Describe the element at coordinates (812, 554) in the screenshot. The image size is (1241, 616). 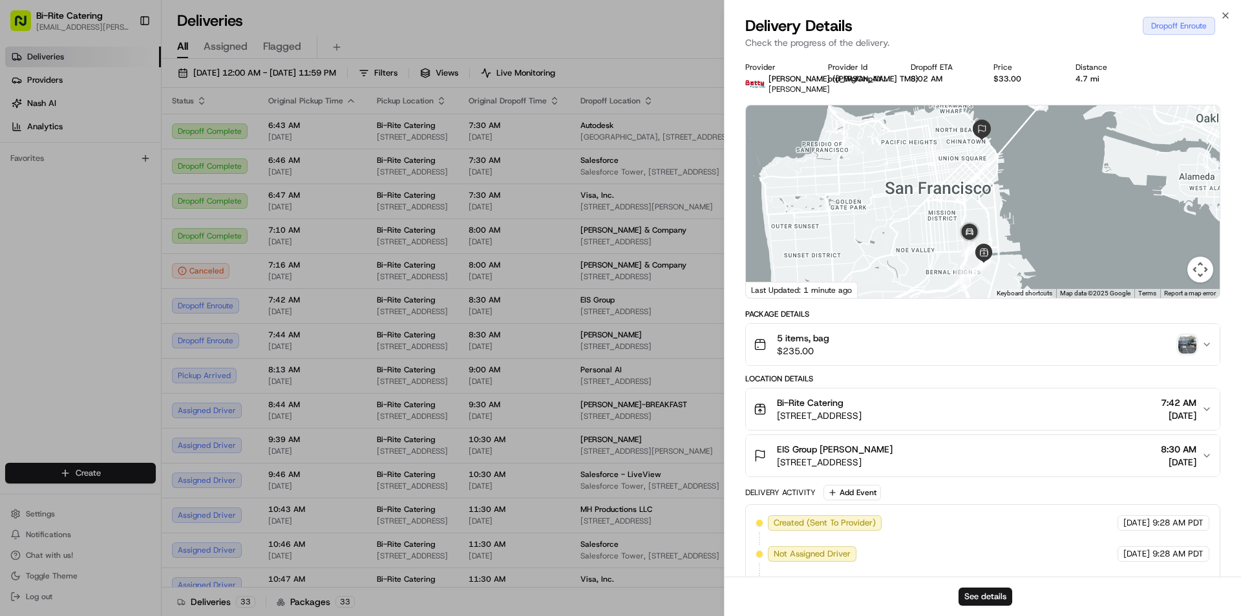
I see `span: Not Assigned Driver` at that location.